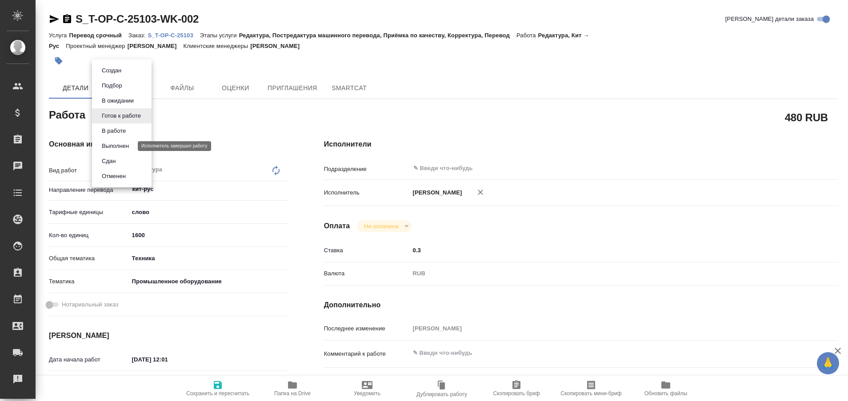 The width and height of the screenshot is (848, 401). What do you see at coordinates (108, 161) in the screenshot?
I see `button: Сдан` at bounding box center [108, 161].